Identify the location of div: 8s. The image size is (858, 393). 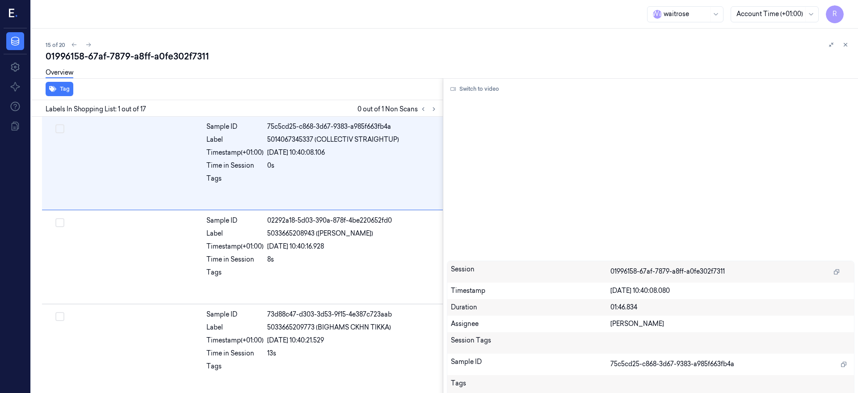
(352, 259).